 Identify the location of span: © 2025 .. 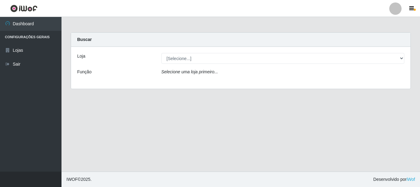
(79, 179).